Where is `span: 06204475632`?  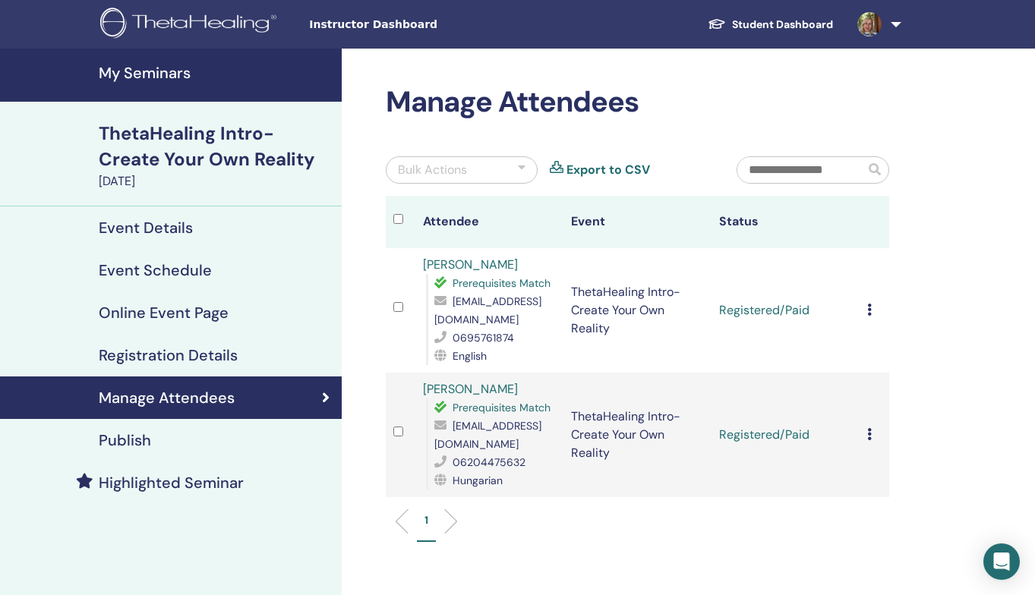
span: 06204475632 is located at coordinates (489, 462).